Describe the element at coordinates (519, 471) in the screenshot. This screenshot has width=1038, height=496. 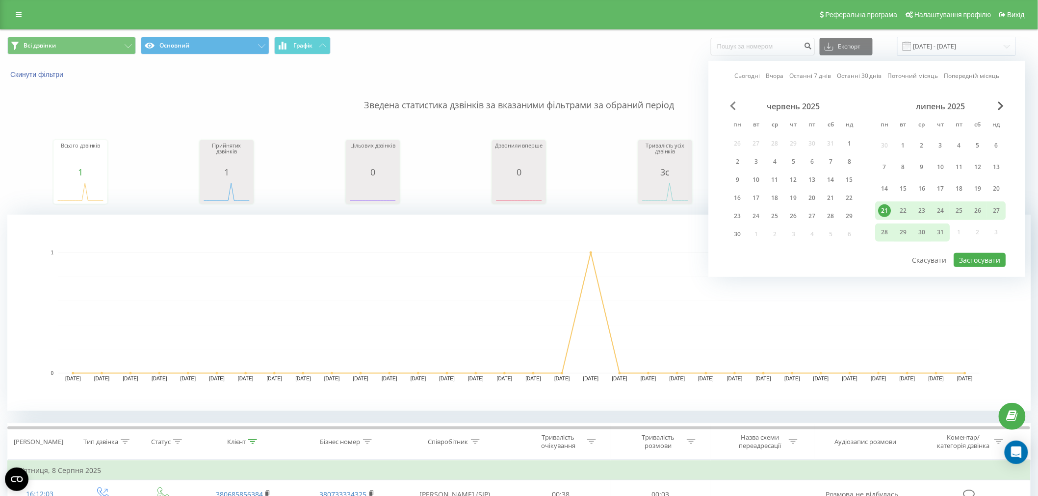
I see `td: П’ятниця, 8 Серпня 2025` at that location.